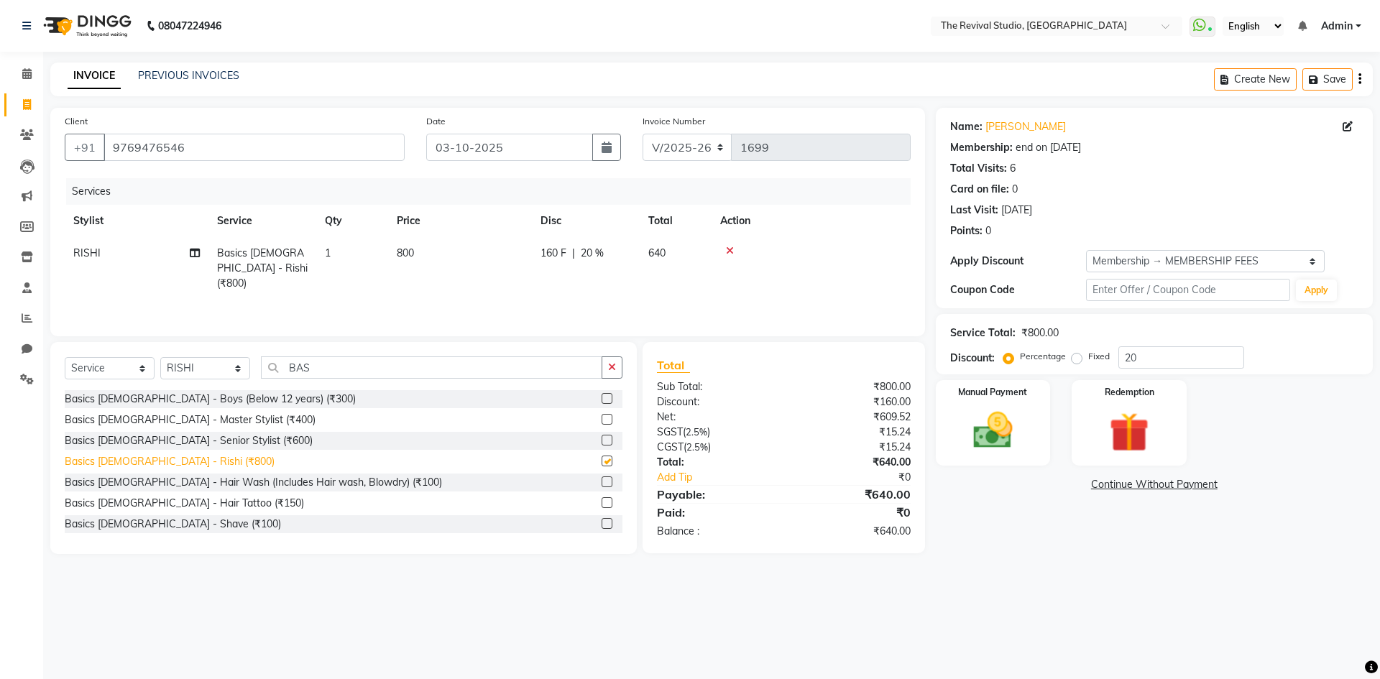 The width and height of the screenshot is (1380, 679). I want to click on button: Save, so click(1328, 79).